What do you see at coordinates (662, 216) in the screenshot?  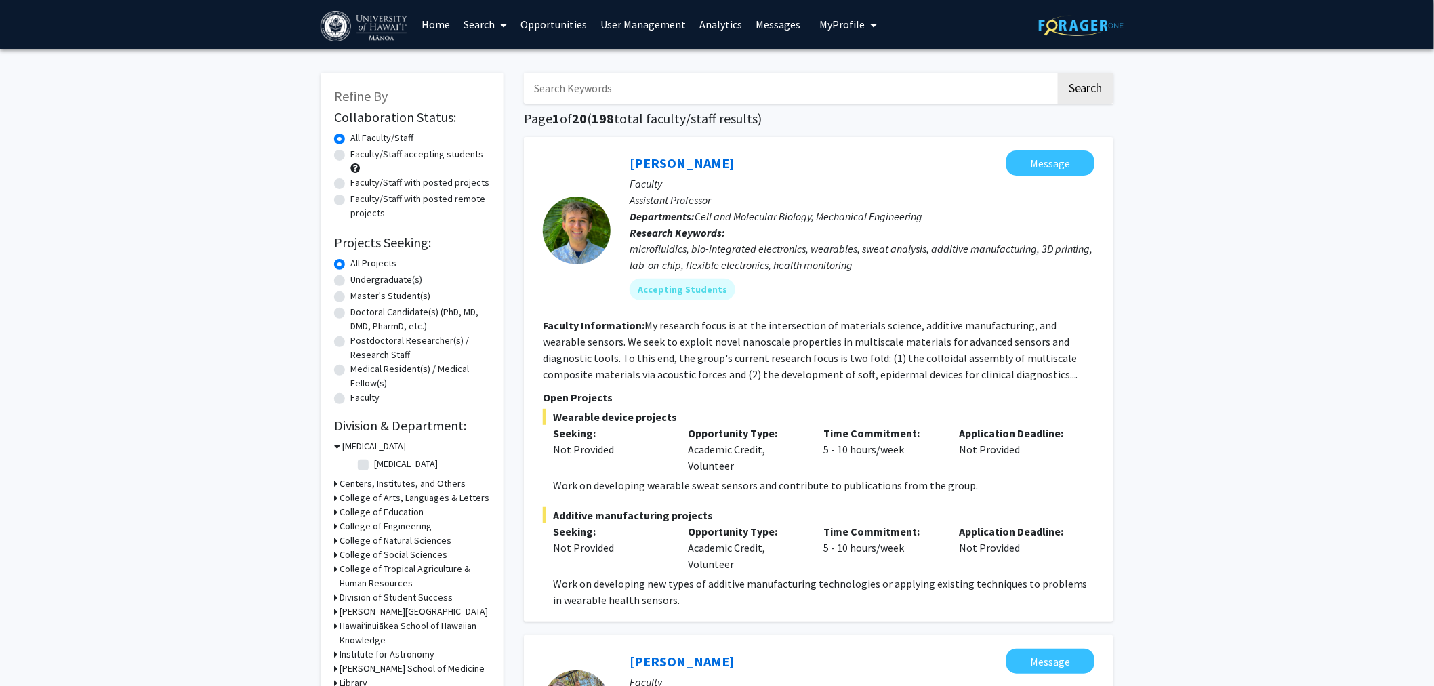 I see `b: Departments:` at bounding box center [662, 216].